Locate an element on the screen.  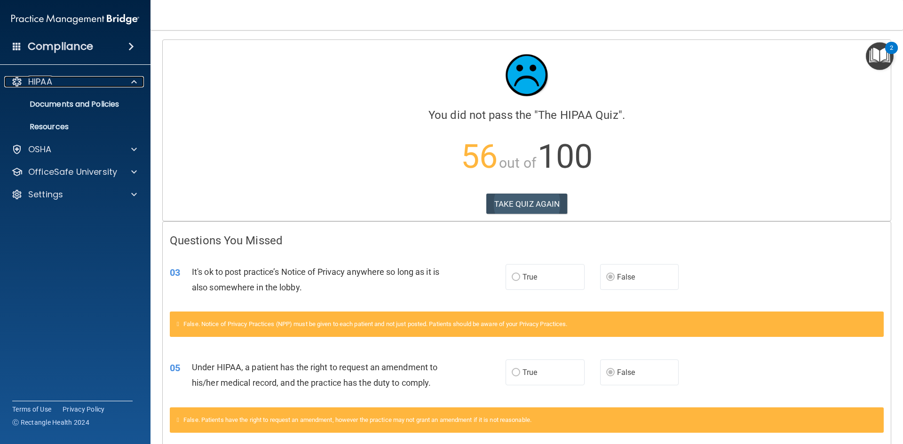
a: Settings is located at coordinates (74, 195).